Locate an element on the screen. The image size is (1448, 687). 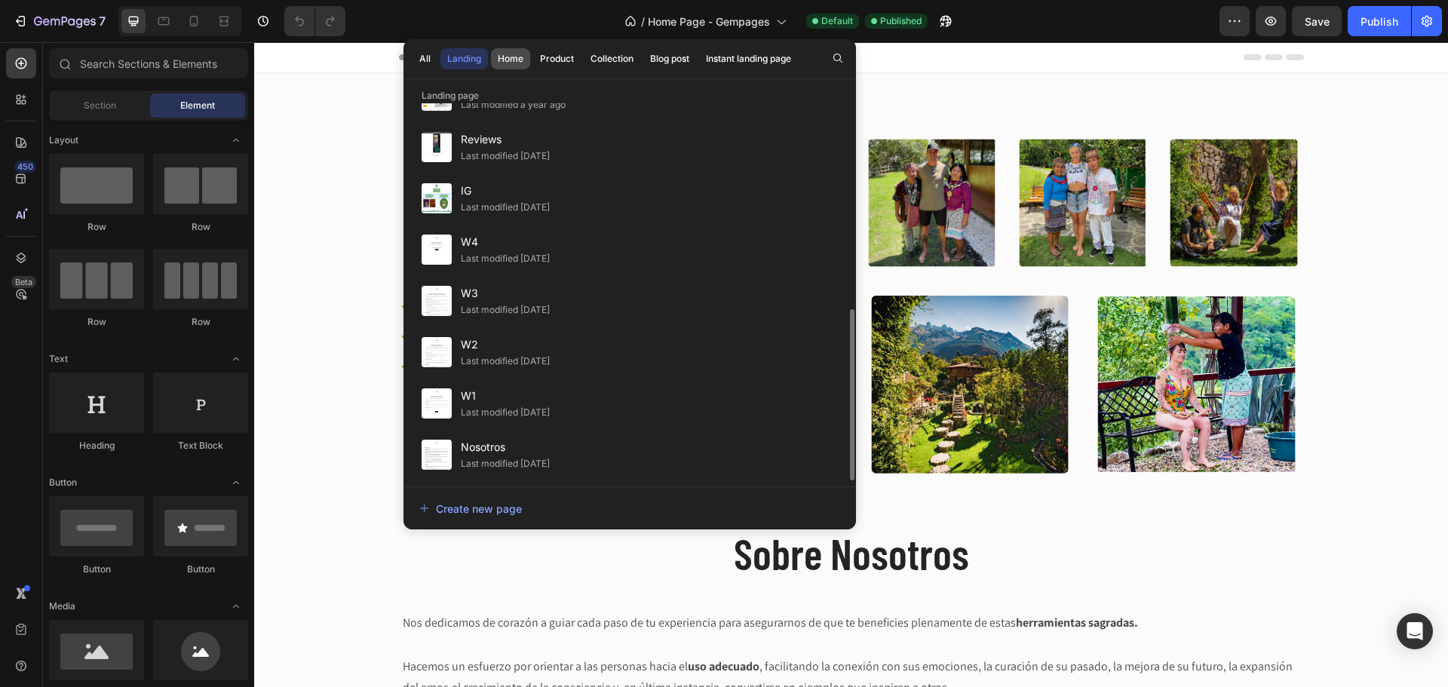
button: All is located at coordinates (425, 59).